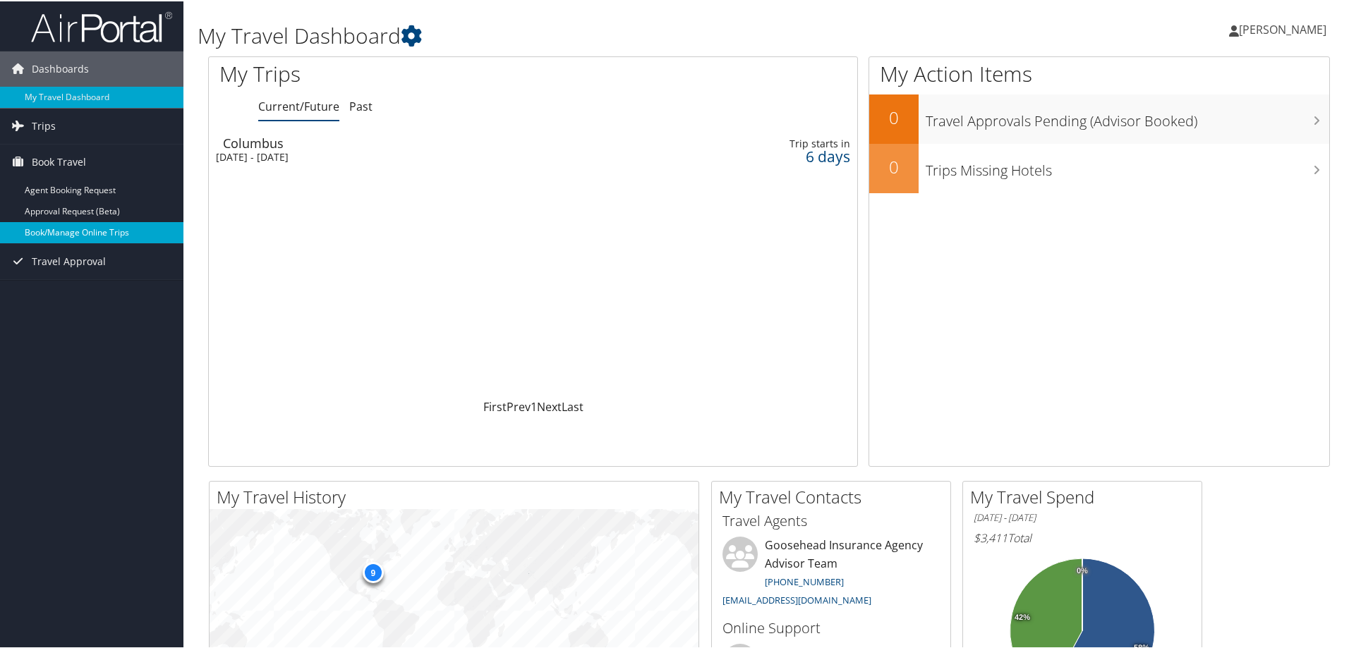 The width and height of the screenshot is (1349, 648). What do you see at coordinates (779, 143) in the screenshot?
I see `div: Trip starts in` at bounding box center [779, 143].